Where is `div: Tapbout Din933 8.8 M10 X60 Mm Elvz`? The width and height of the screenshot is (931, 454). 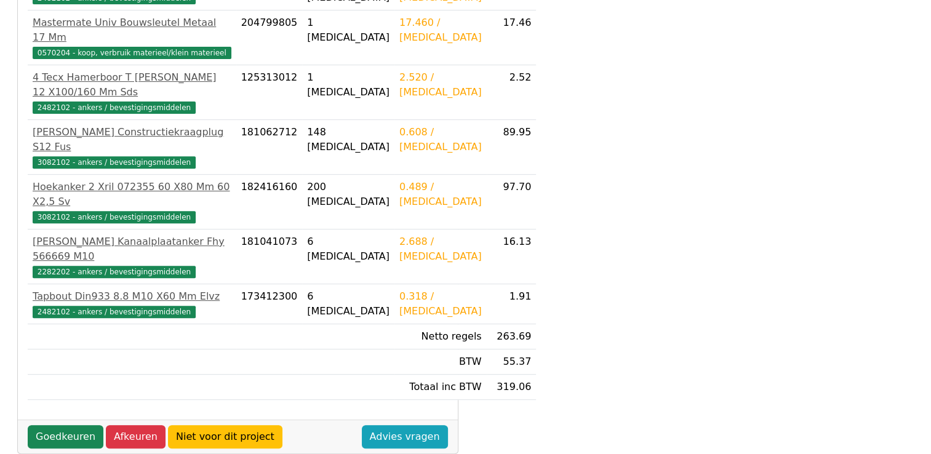
div: Tapbout Din933 8.8 M10 X60 Mm Elvz is located at coordinates (132, 297).